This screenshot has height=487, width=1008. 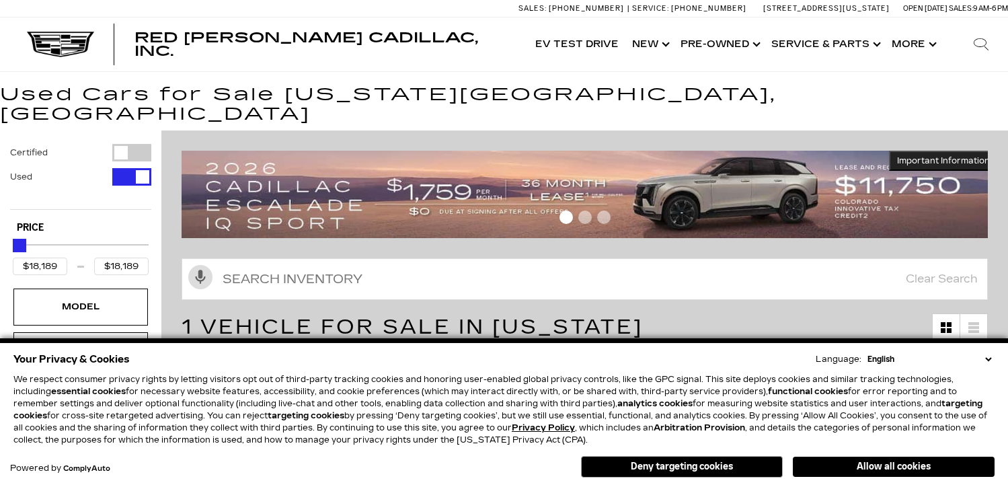 What do you see at coordinates (807, 391) in the screenshot?
I see `strong: functional cookies` at bounding box center [807, 391].